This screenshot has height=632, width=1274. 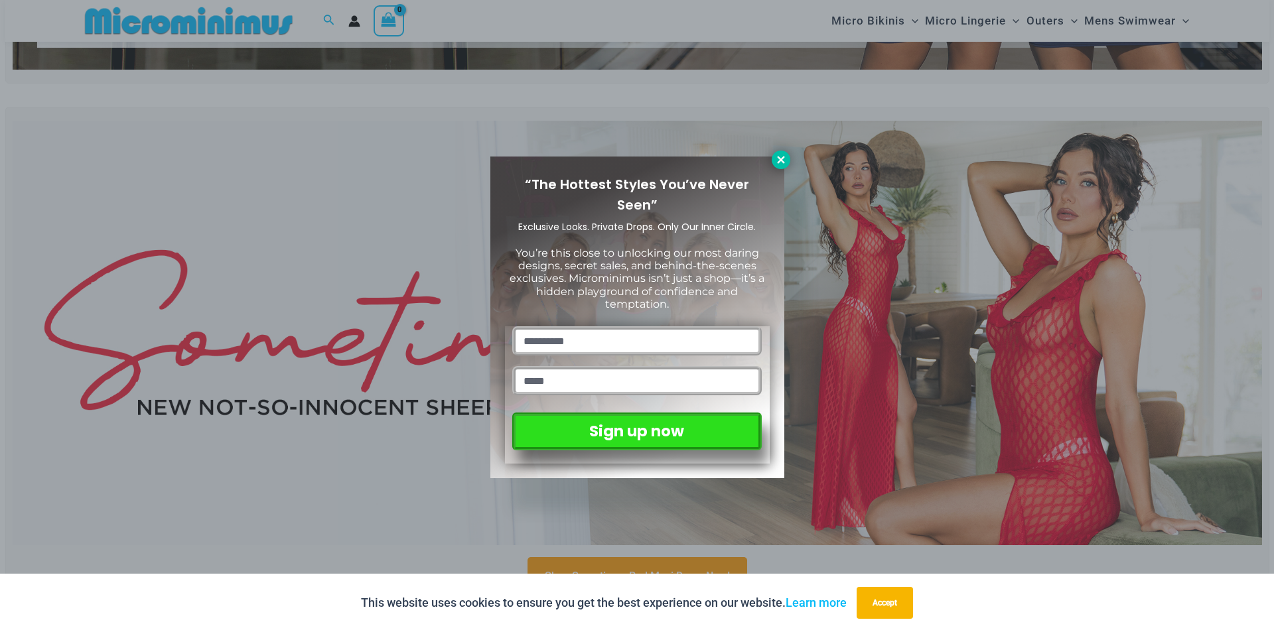 I want to click on button: Accept, so click(x=884, y=603).